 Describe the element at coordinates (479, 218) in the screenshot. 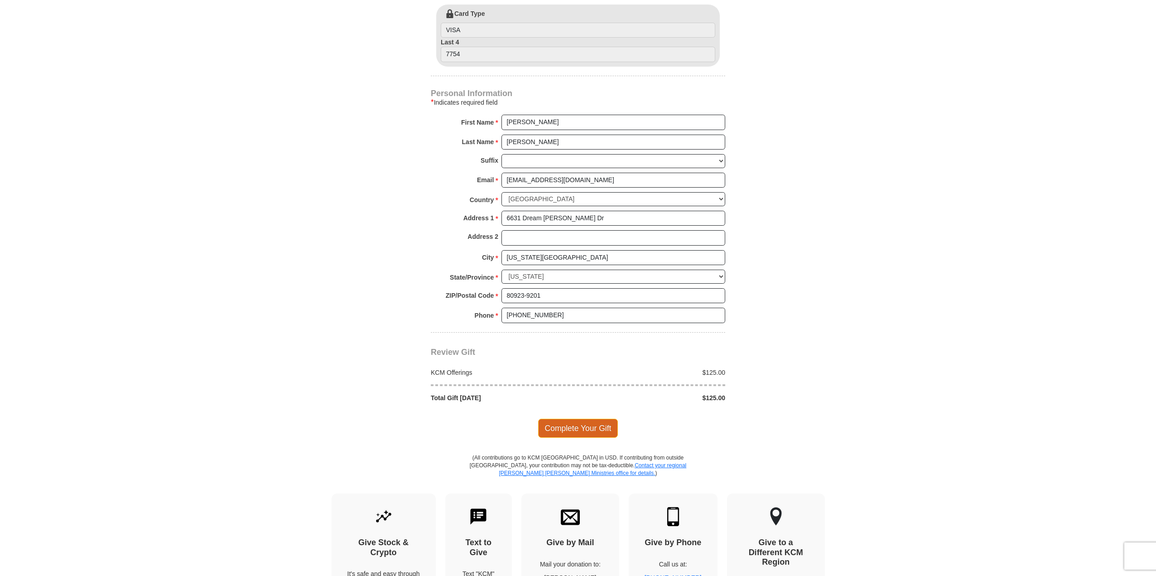

I see `strong: Address 1` at that location.